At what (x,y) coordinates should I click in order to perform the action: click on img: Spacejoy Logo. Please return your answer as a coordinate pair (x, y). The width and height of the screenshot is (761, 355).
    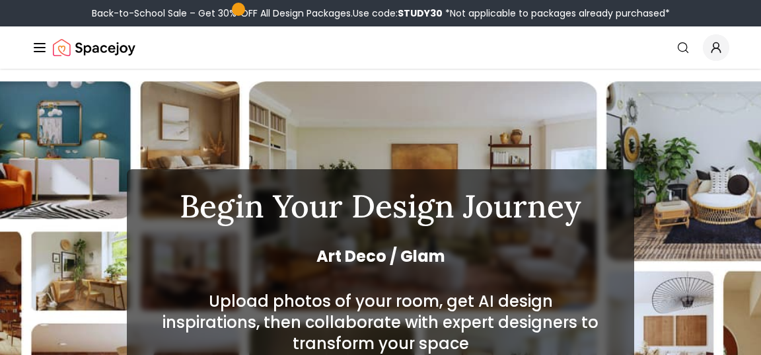
    Looking at the image, I should click on (94, 48).